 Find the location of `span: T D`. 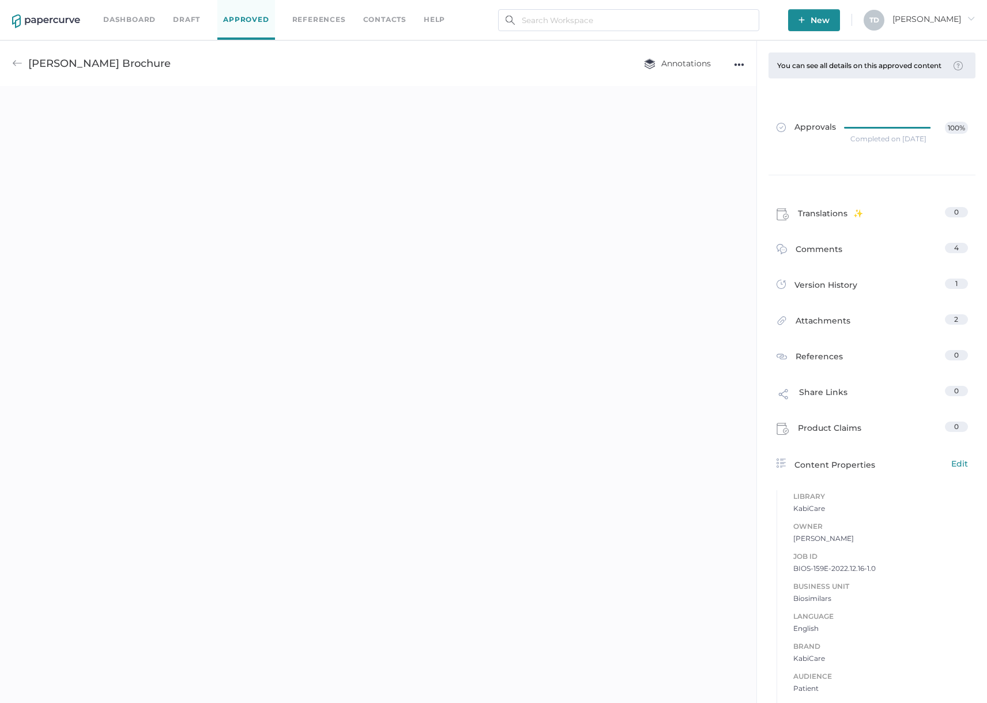

span: T D is located at coordinates (874, 20).